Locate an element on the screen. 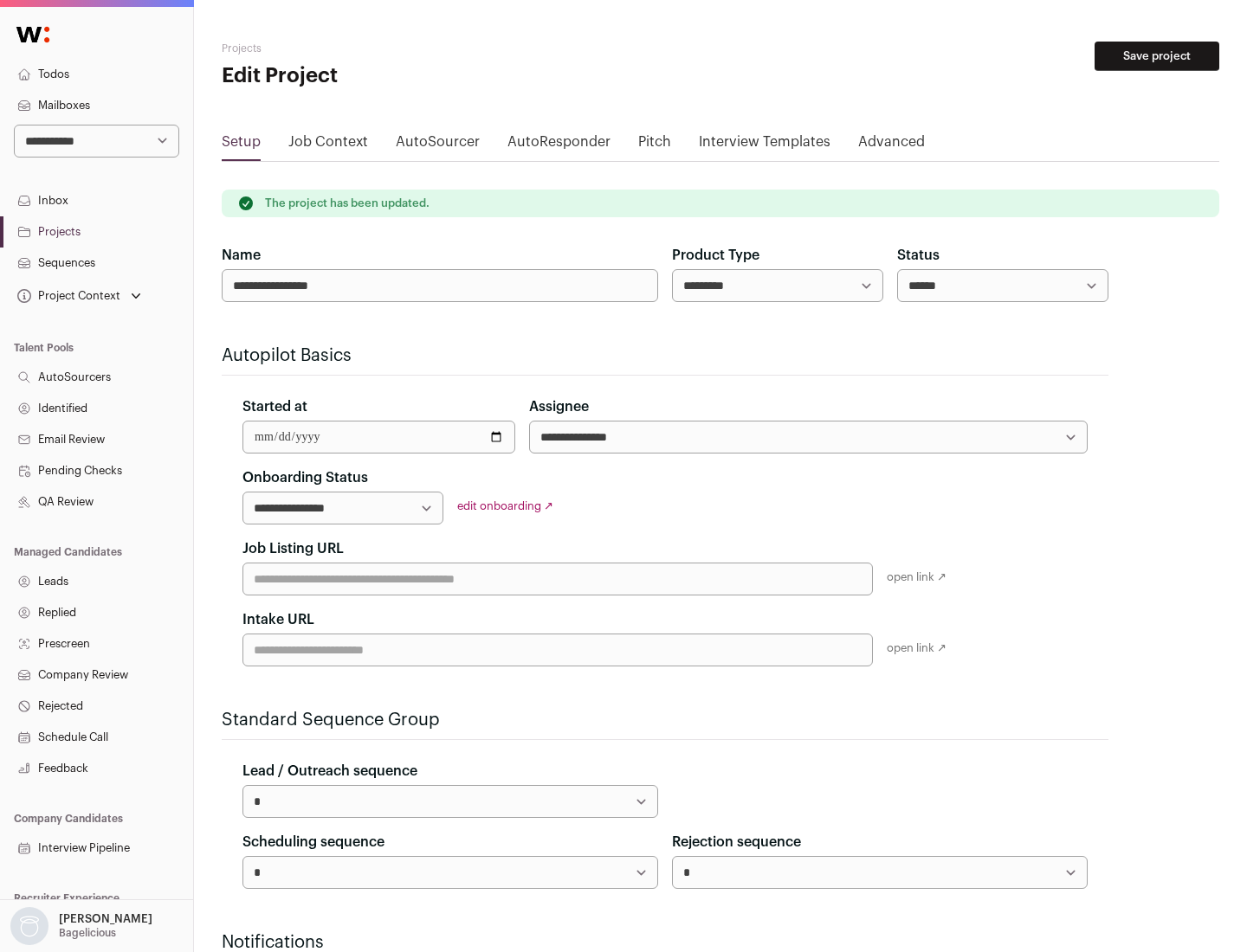 This screenshot has width=1247, height=952. a: edit onboarding ↗ is located at coordinates (505, 505).